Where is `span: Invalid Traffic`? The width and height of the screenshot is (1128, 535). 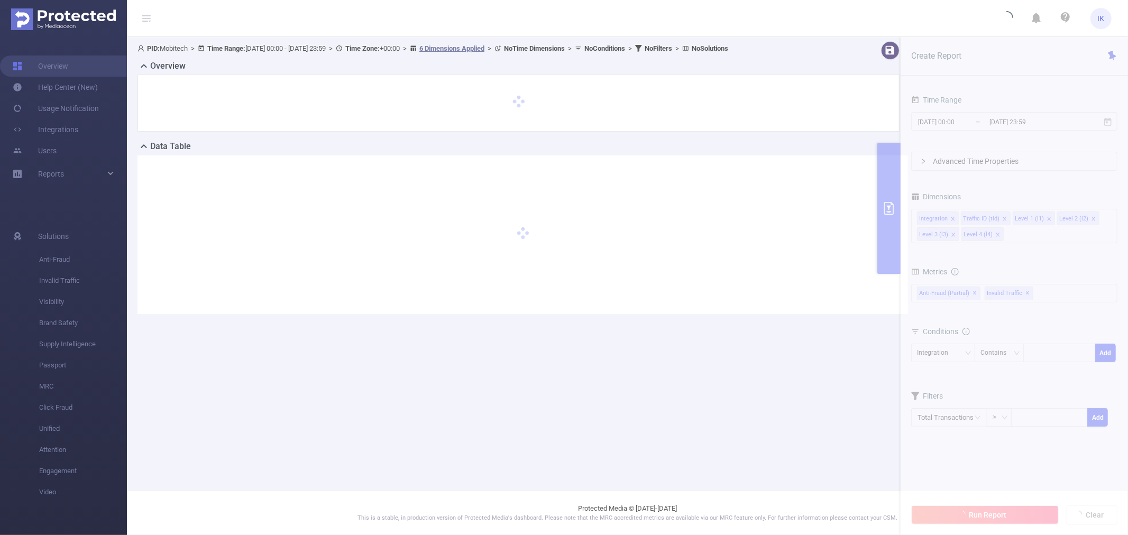 span: Invalid Traffic is located at coordinates (83, 281).